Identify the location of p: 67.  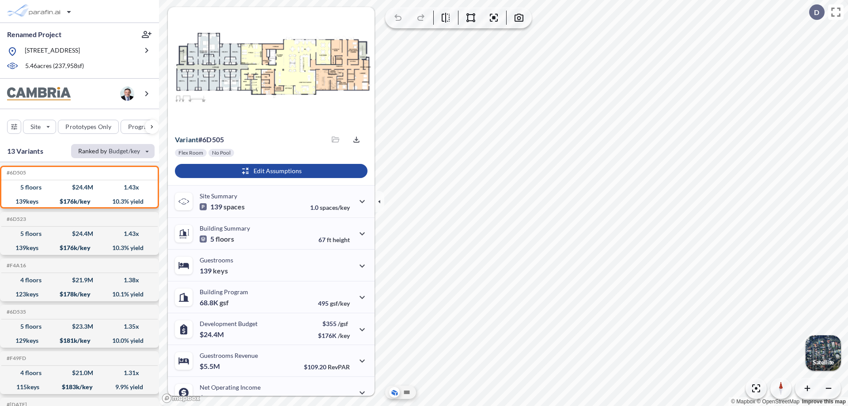
(334, 239).